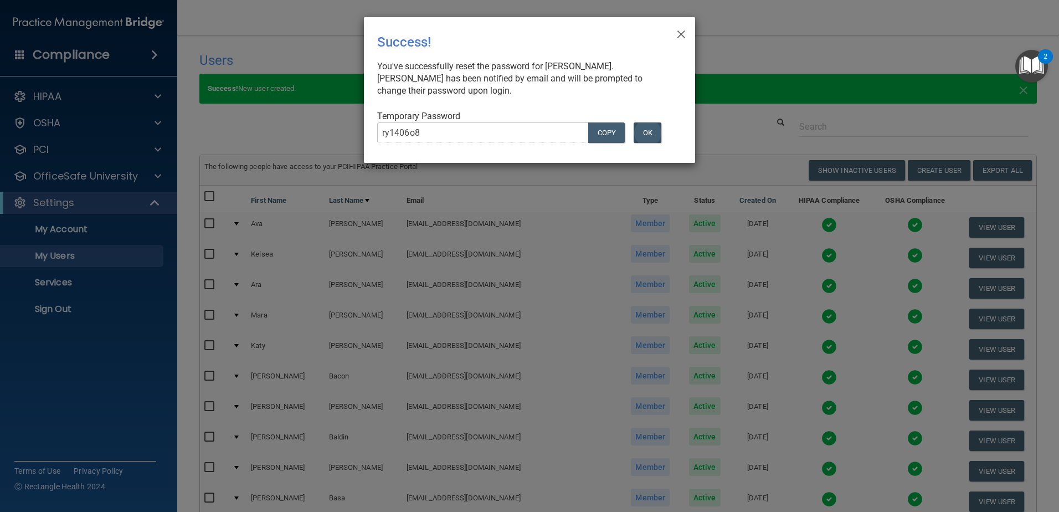  What do you see at coordinates (607, 132) in the screenshot?
I see `button: COPY` at bounding box center [607, 132].